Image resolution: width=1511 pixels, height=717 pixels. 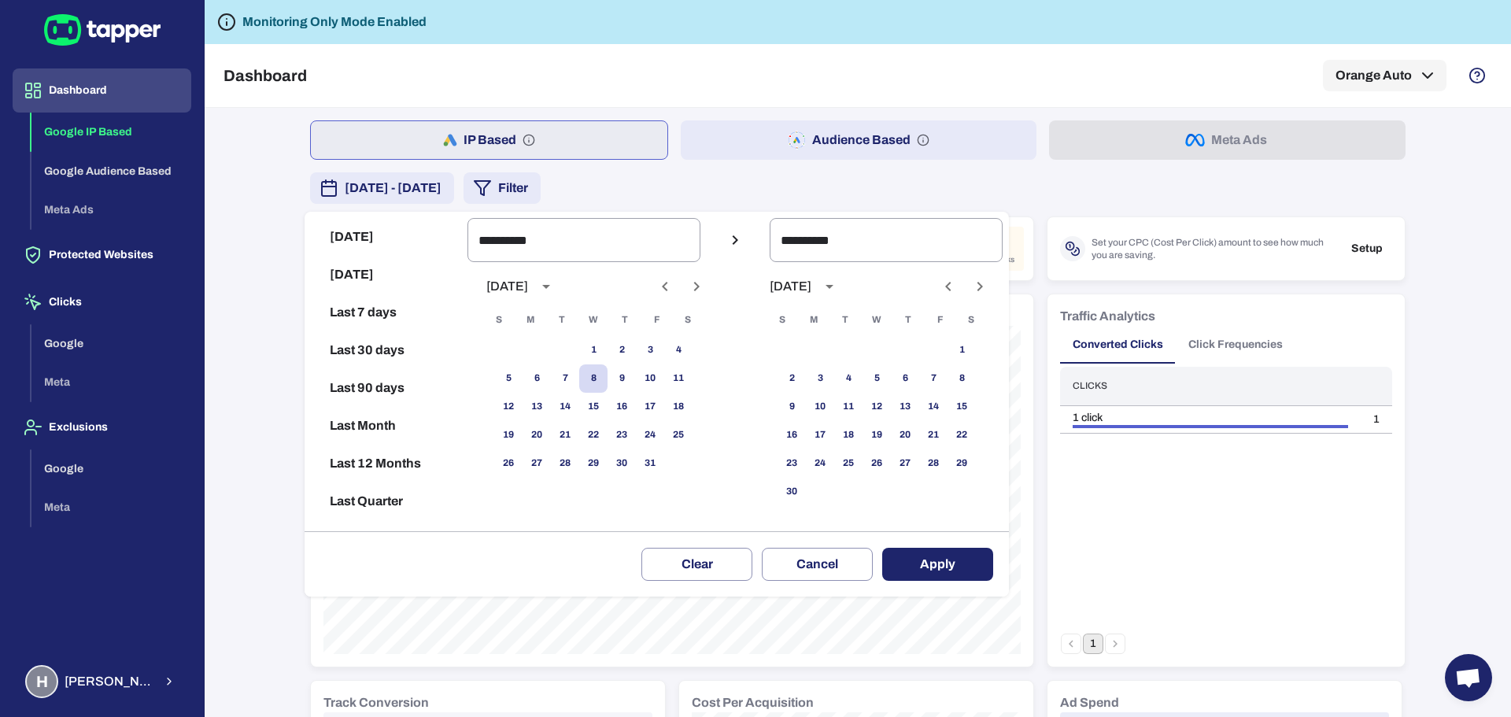 I want to click on button: Last 12 Months, so click(x=386, y=464).